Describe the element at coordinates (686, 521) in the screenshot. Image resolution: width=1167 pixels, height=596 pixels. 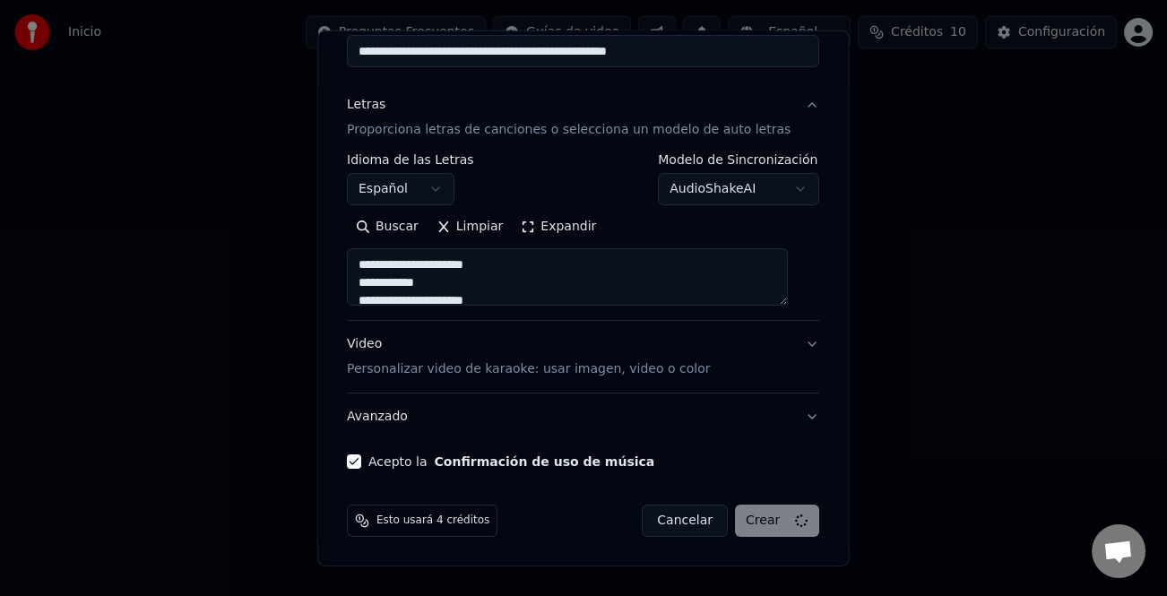
I see `button: Cancelar` at that location.